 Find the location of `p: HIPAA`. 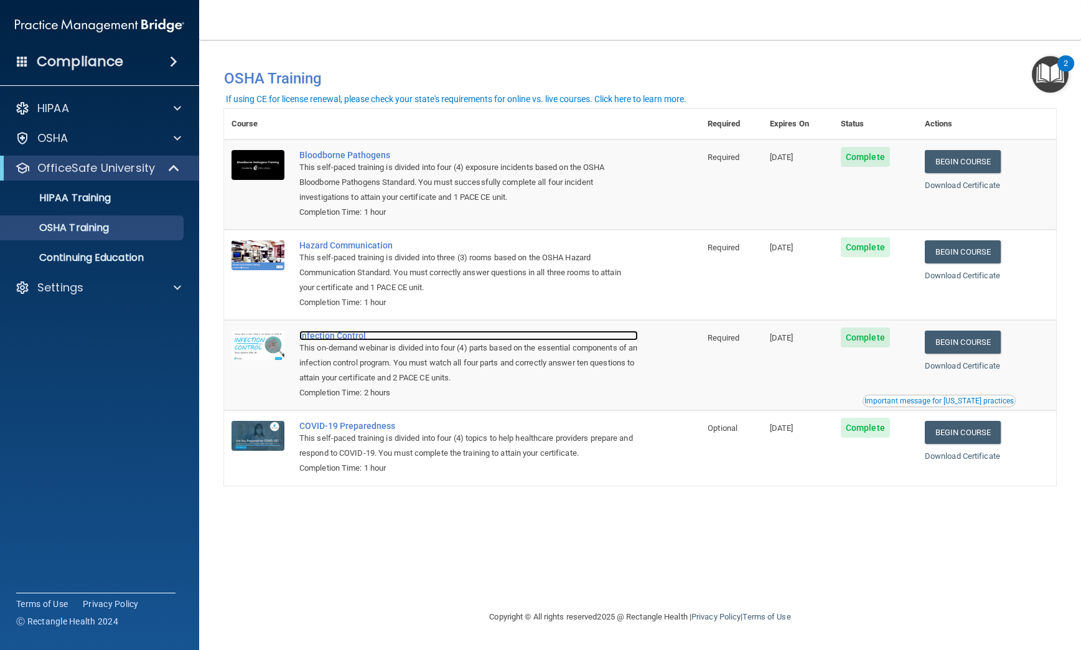

p: HIPAA is located at coordinates (53, 108).